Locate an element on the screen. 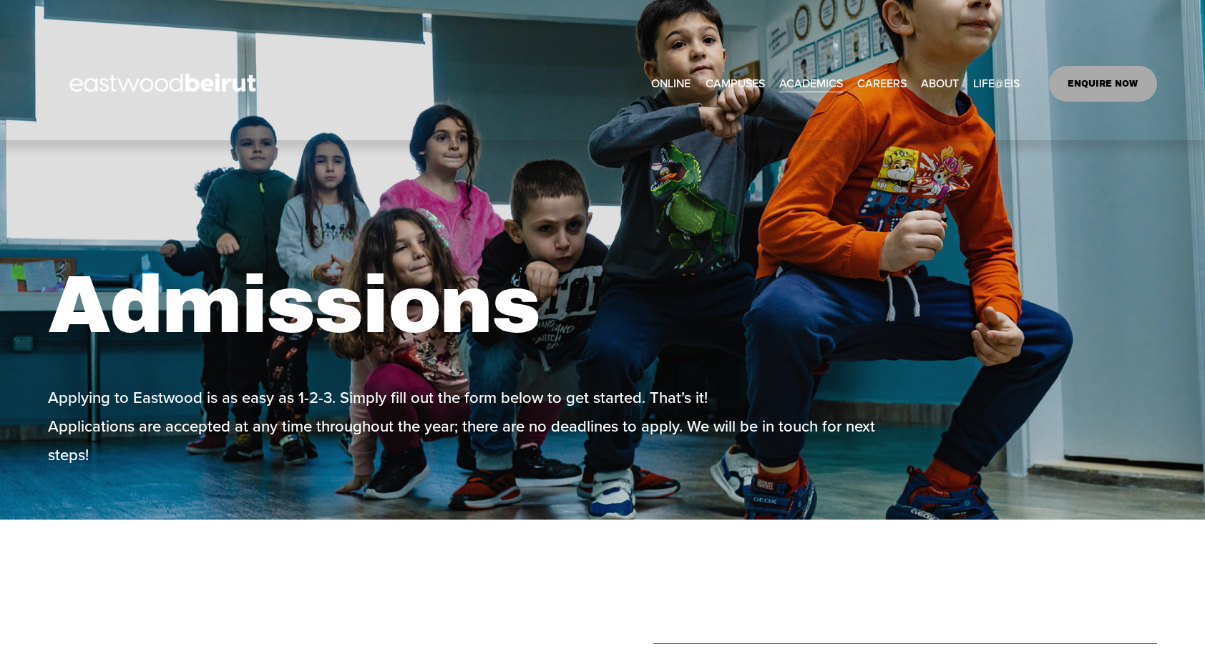 Image resolution: width=1205 pixels, height=652 pixels. span: CAMPUSES is located at coordinates (735, 83).